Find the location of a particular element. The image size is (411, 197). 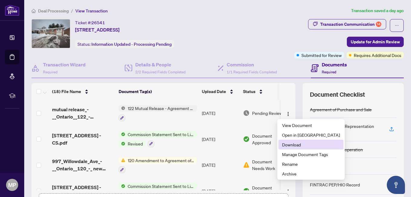

span: 1/1 Required Fields Completed is located at coordinates (252, 72).